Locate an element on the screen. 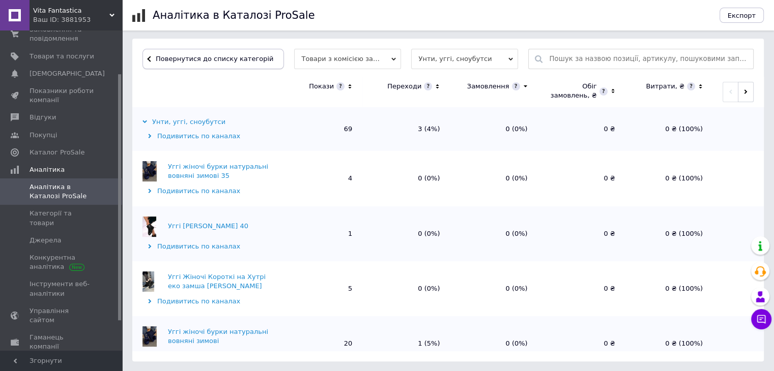 This screenshot has width=774, height=371. div: Уггі жіночі бурки натуральні вовняні зимові is located at coordinates (220, 337).